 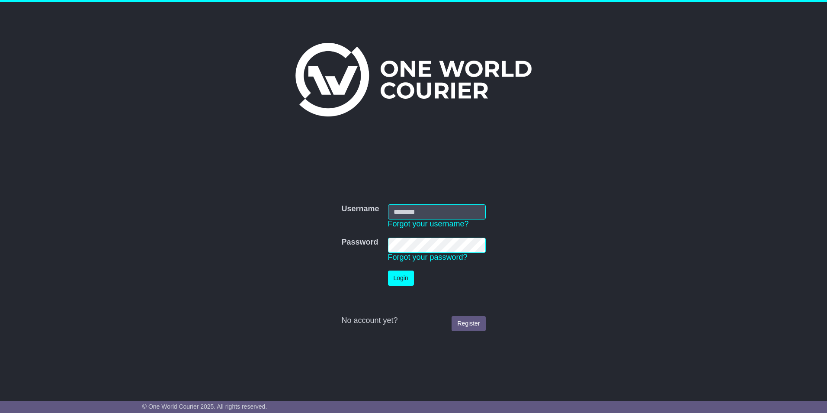 What do you see at coordinates (360, 209) in the screenshot?
I see `label: Username` at bounding box center [360, 209].